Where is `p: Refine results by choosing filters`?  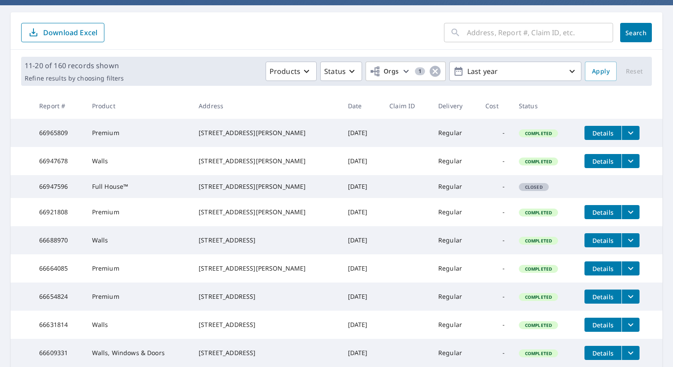 p: Refine results by choosing filters is located at coordinates (74, 78).